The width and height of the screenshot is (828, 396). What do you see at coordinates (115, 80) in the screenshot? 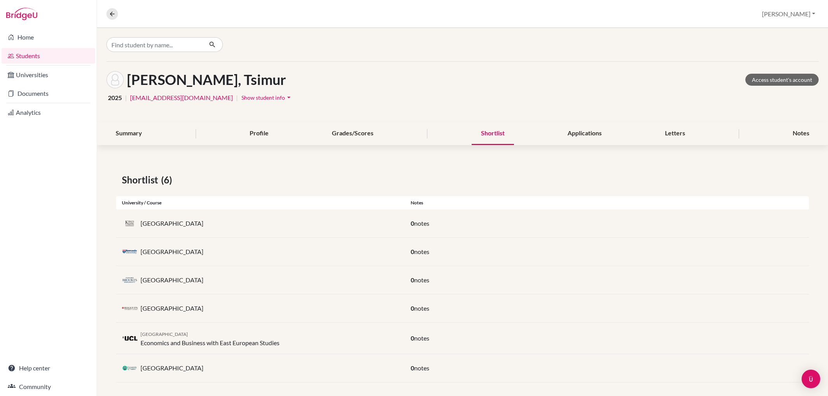
I see `img: Tsimur Kazlouski's avatar` at bounding box center [115, 80].